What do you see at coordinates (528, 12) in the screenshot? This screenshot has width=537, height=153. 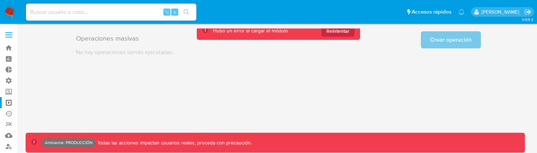 I see `a: Salir` at bounding box center [528, 12].